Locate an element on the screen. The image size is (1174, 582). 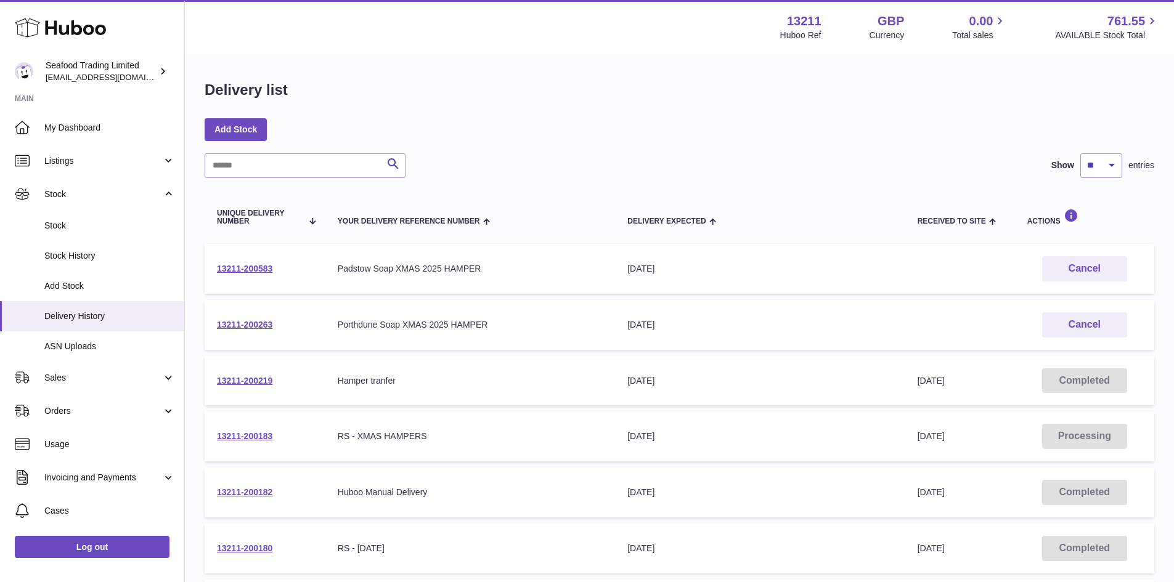
span: entries is located at coordinates (1141, 165).